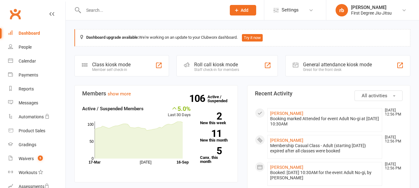 The width and height of the screenshot is (419, 188). Describe the element at coordinates (221, 99) in the screenshot. I see `a: 106Active / Suspended` at that location.